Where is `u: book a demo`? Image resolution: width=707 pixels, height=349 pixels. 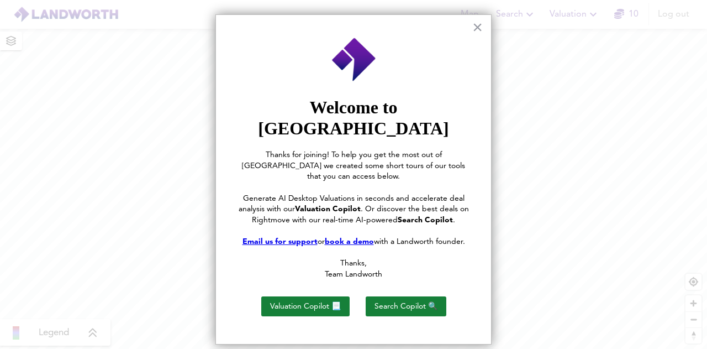 u: book a demo is located at coordinates (349, 241).